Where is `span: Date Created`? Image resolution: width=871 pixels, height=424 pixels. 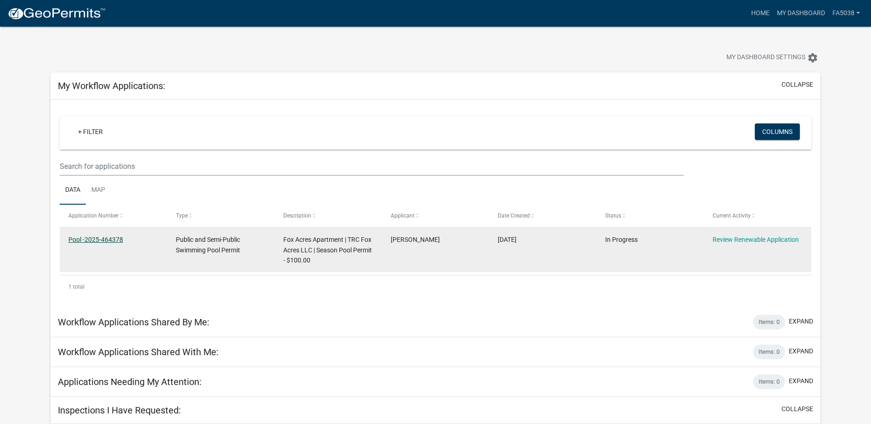
span: Date Created is located at coordinates (514, 216).